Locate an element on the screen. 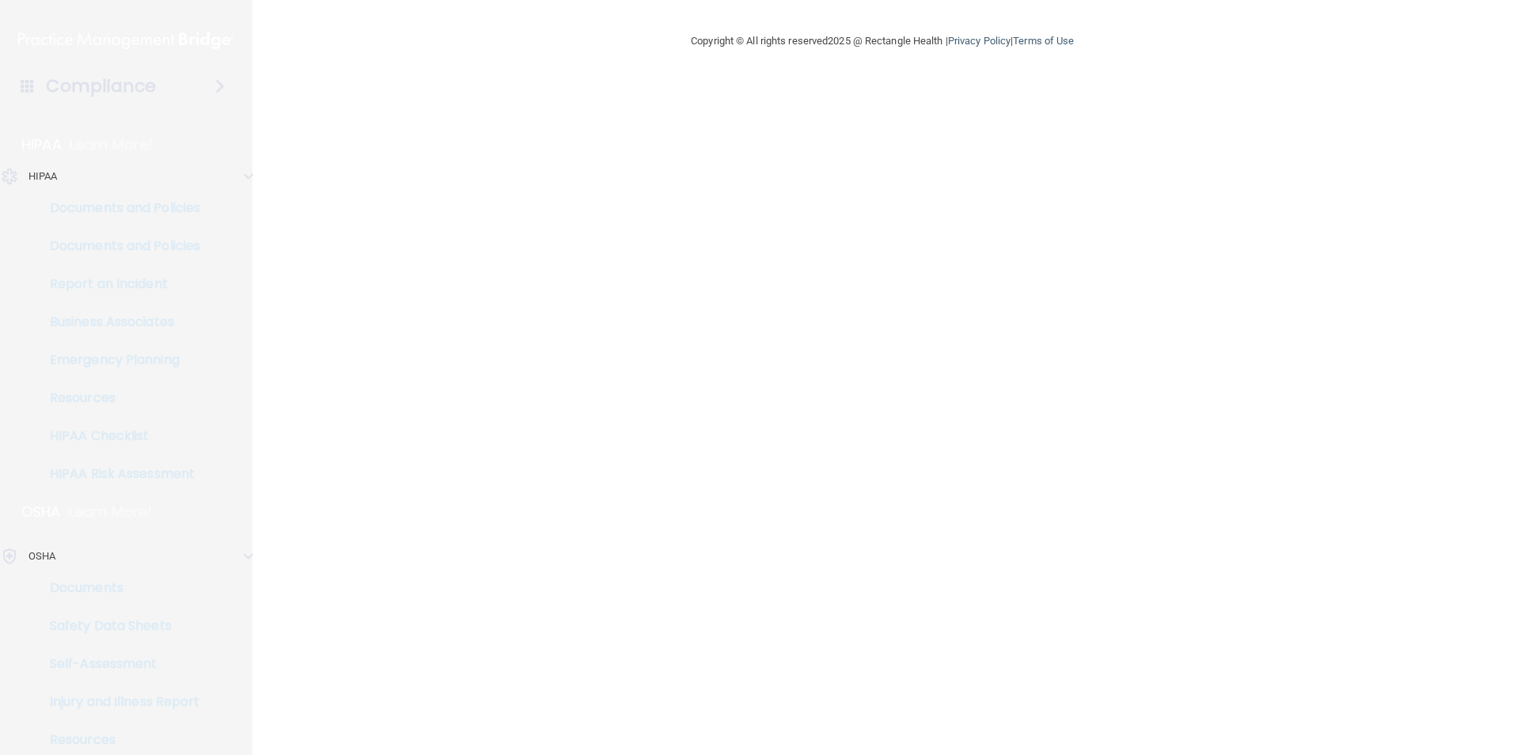  p: Self-Assessment is located at coordinates (118, 664).